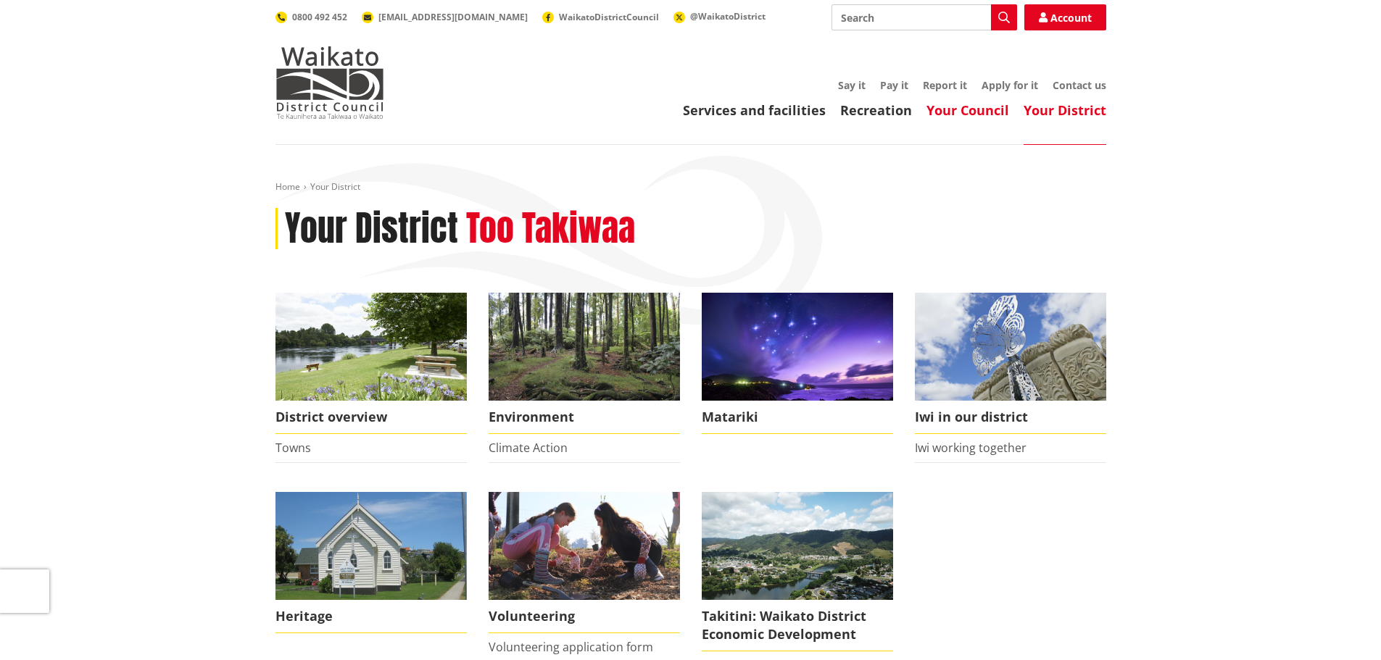 Image resolution: width=1381 pixels, height=660 pixels. I want to click on span: District overview, so click(371, 418).